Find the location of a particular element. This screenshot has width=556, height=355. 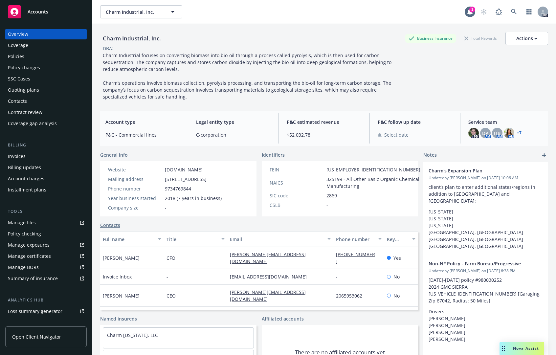

span: Identifiers is located at coordinates (273, 155).